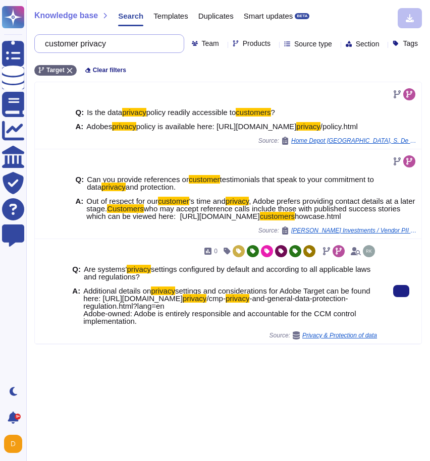  Describe the element at coordinates (220, 310) in the screenshot. I see `span: -and-general-data-protection-regulation.html?lang=en Adobe-owned: Adobe is entirely responsible a...` at that location.